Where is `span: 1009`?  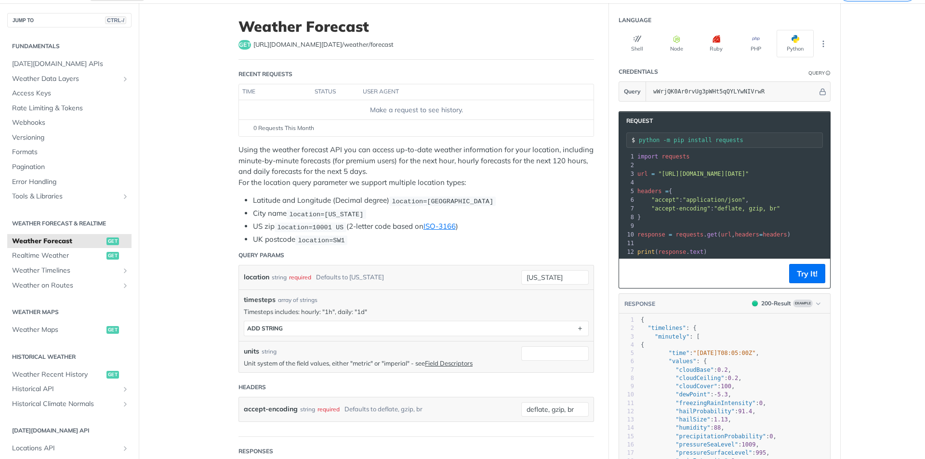
span: 1009 is located at coordinates (749, 445).